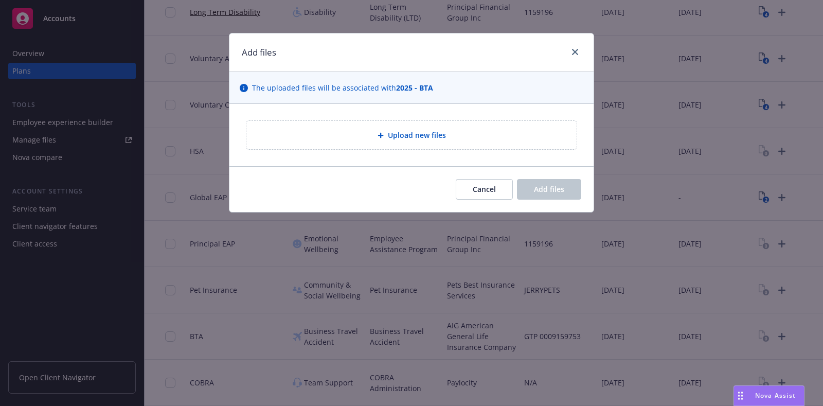 This screenshot has width=823, height=406. I want to click on span: Add files, so click(549, 189).